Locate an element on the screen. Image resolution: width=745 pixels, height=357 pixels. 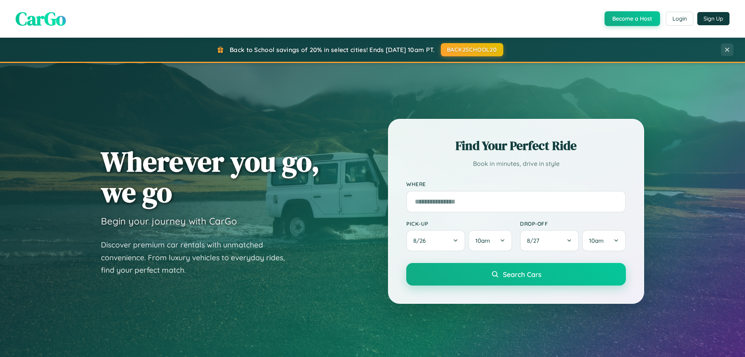
button: Search Cars is located at coordinates (516, 274).